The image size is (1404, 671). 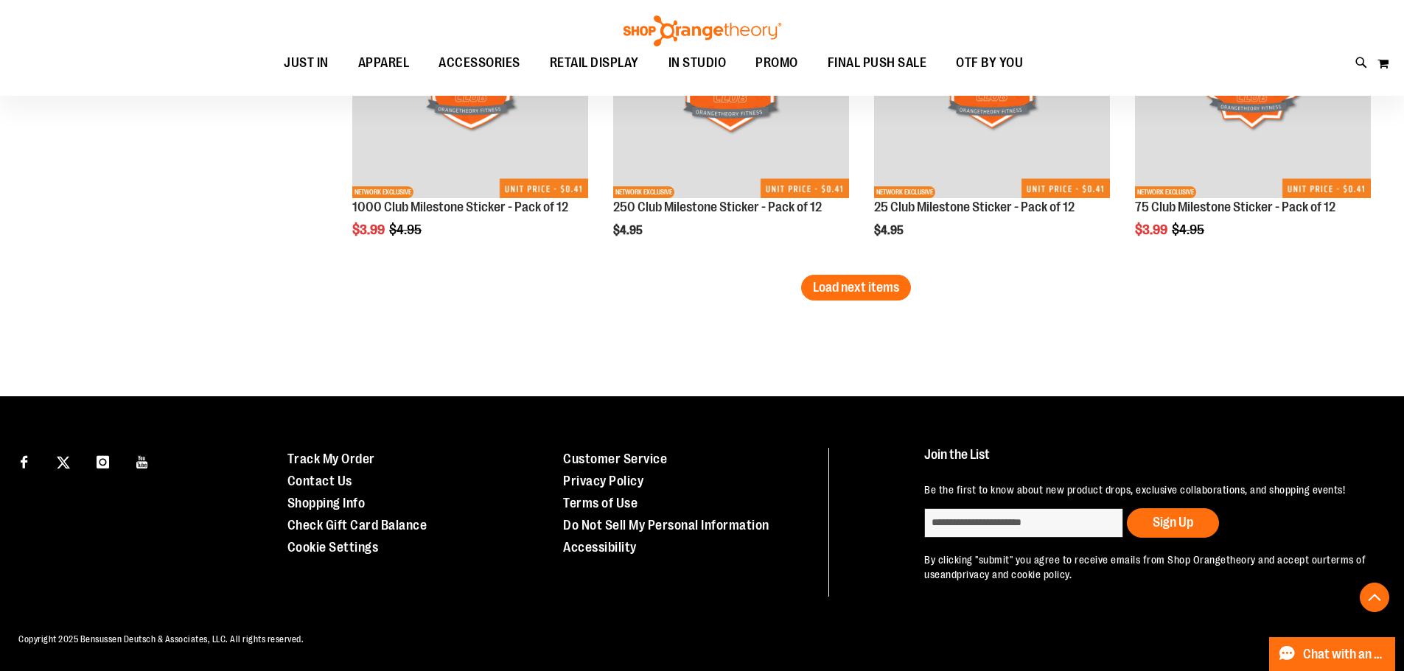 I want to click on a: IN STUDIO, so click(x=697, y=63).